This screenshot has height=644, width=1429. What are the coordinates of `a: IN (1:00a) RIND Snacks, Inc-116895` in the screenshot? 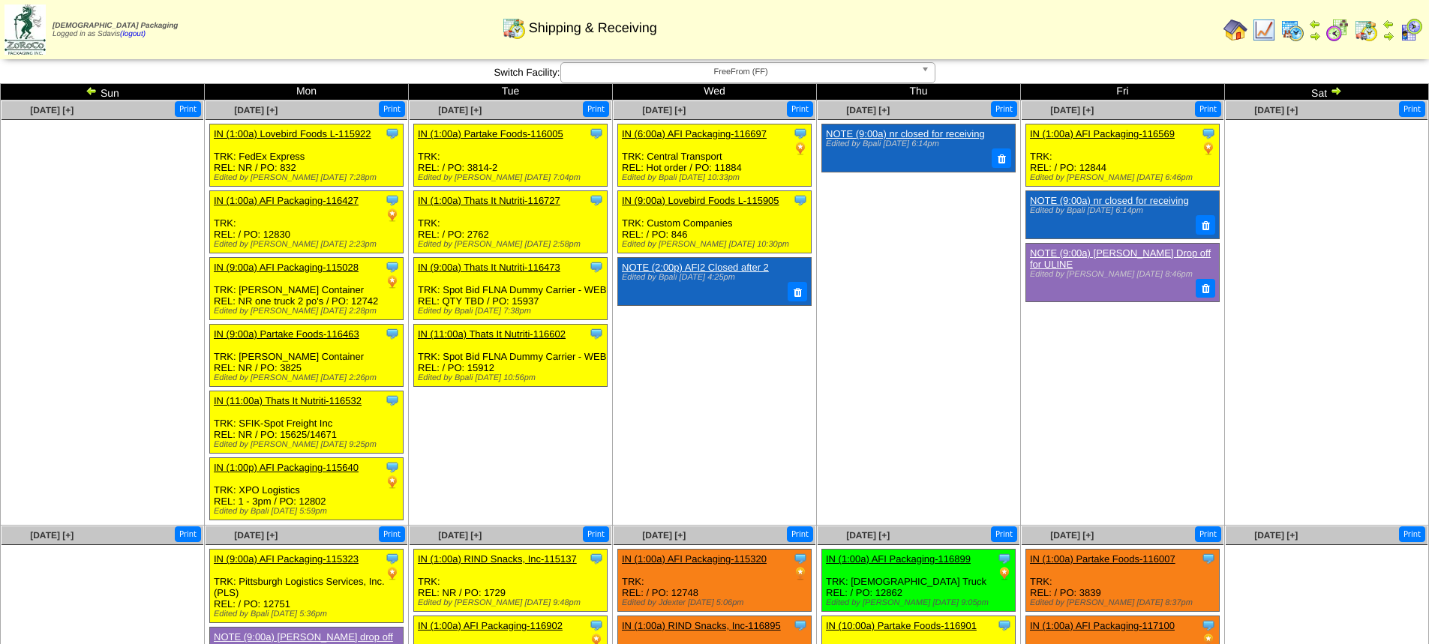 It's located at (701, 626).